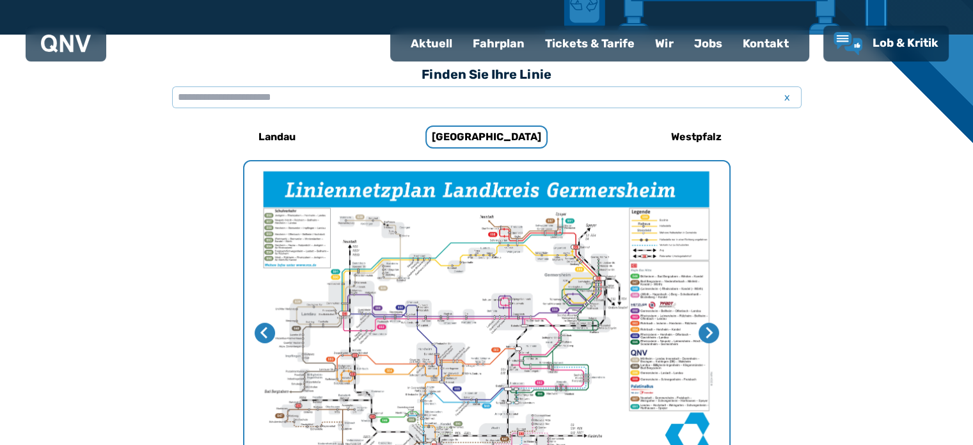  Describe the element at coordinates (708, 43) in the screenshot. I see `a: Jobs` at that location.